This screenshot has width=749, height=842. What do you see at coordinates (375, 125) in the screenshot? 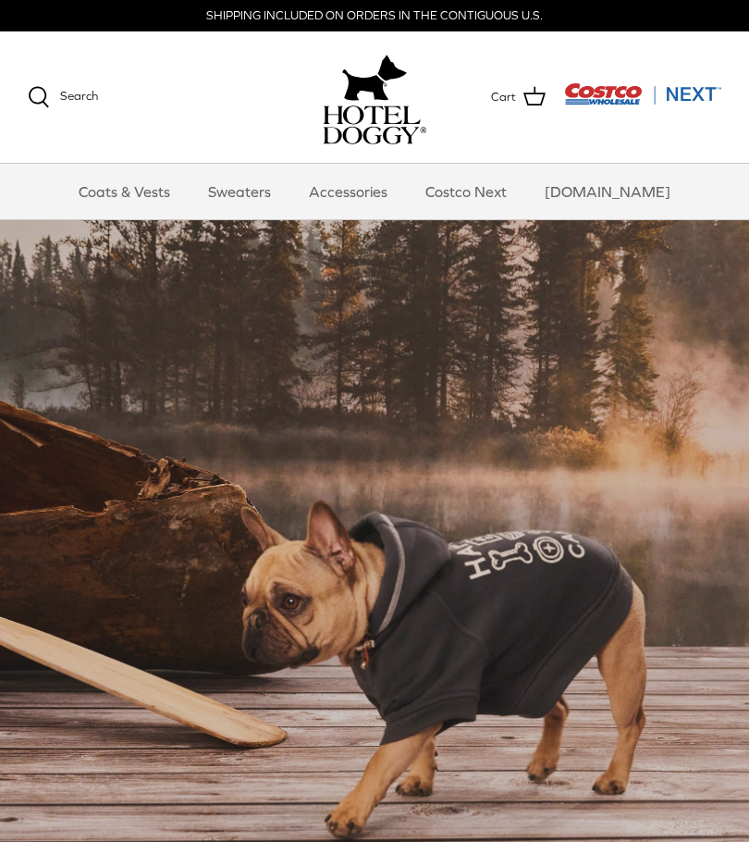
I see `img: hoteldoggycom` at bounding box center [375, 125].